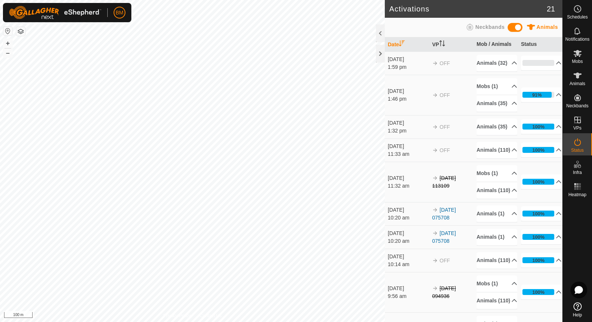 The image size is (592, 322). What do you see at coordinates (408, 67) in the screenshot?
I see `div: 1:59 pm` at bounding box center [408, 67].